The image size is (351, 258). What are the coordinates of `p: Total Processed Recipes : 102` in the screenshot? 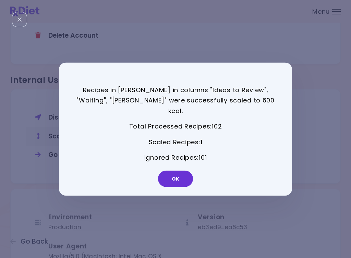 It's located at (175, 126).